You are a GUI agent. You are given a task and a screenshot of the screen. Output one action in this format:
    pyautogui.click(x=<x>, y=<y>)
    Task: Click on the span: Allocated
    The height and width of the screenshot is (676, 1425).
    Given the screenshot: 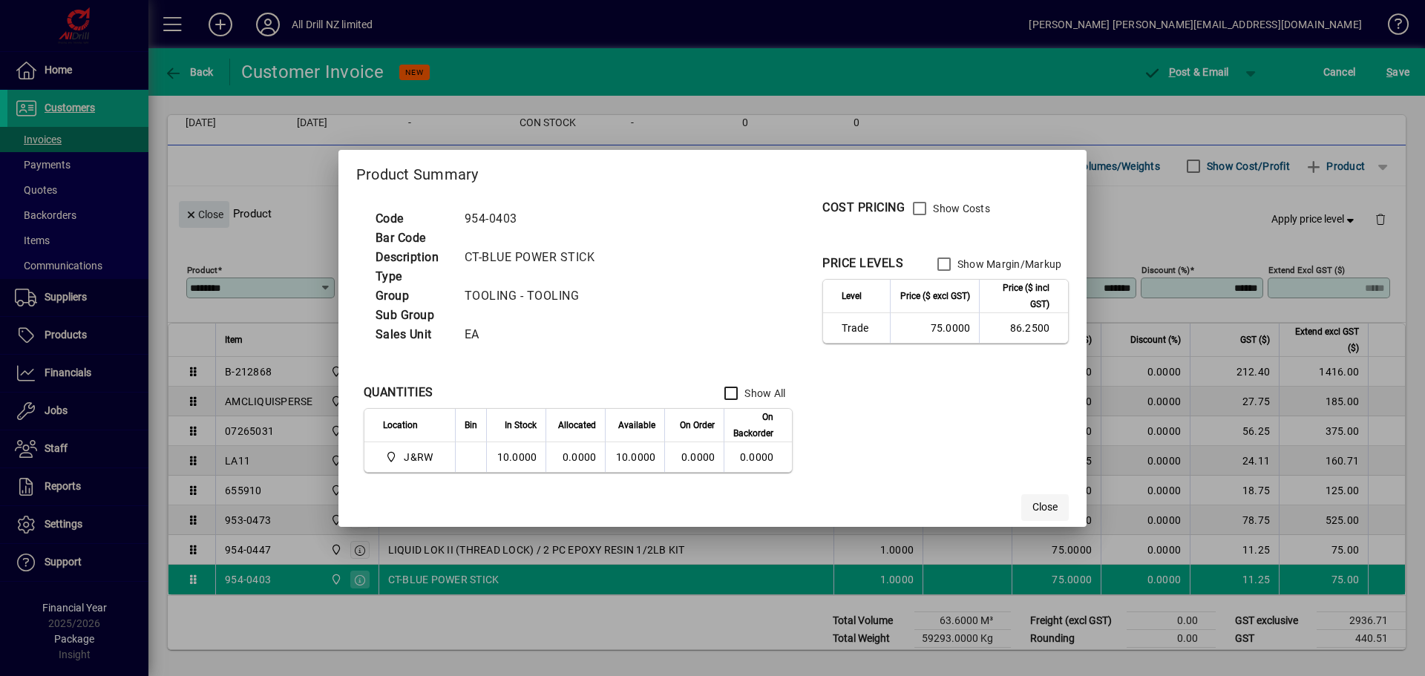 What is the action you would take?
    pyautogui.click(x=577, y=425)
    